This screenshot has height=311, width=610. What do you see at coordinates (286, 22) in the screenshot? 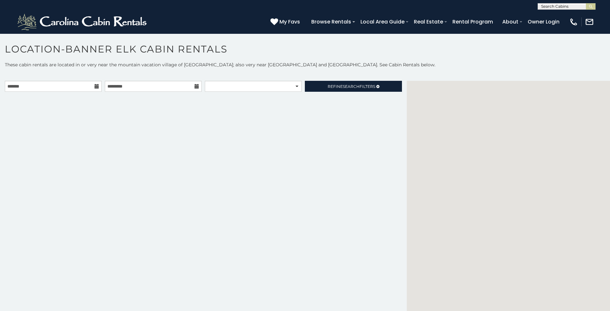
I see `a: My Favs` at bounding box center [286, 22].